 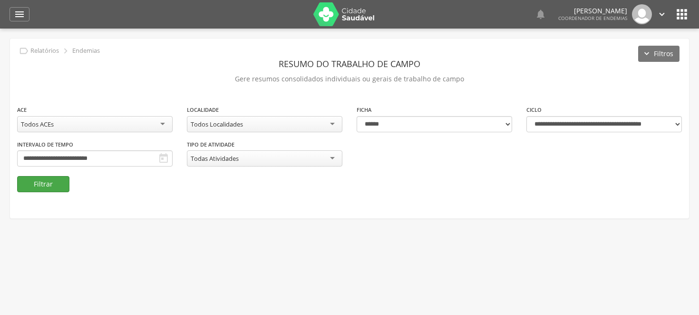 What do you see at coordinates (37, 124) in the screenshot?
I see `div: Todos ACEs` at bounding box center [37, 124].